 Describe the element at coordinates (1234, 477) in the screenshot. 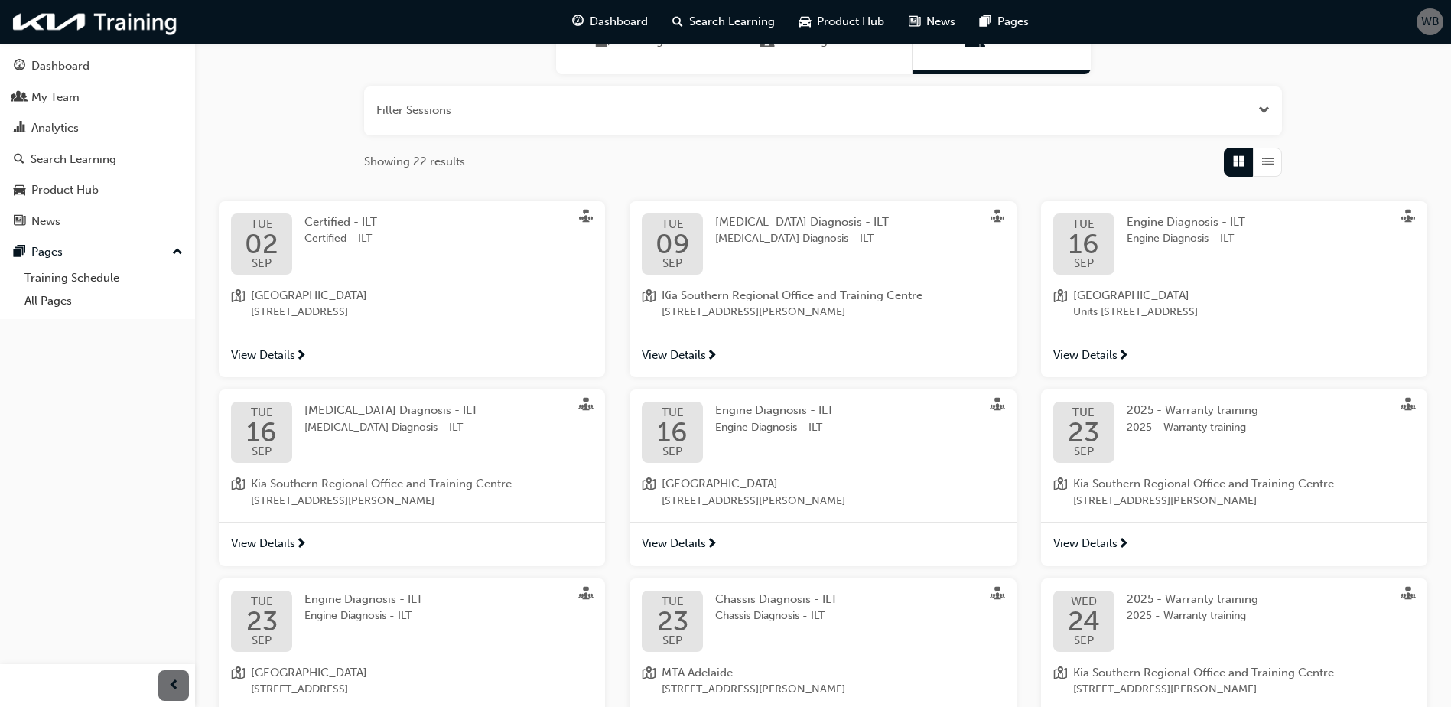

I see `button: TUE23SEP2025 - Warranty training2025 - Warranty traininglocation-iconKia Southern Regional Office...` at that location.